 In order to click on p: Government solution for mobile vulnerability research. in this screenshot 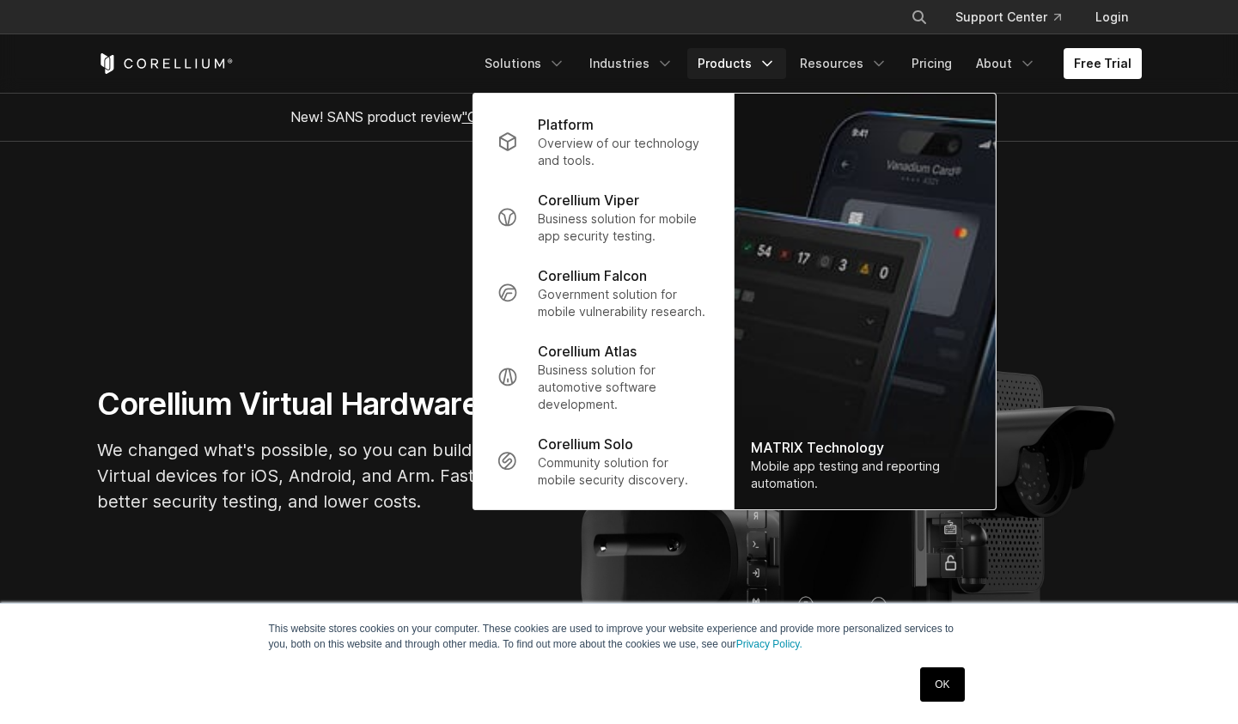, I will do `click(623, 303)`.